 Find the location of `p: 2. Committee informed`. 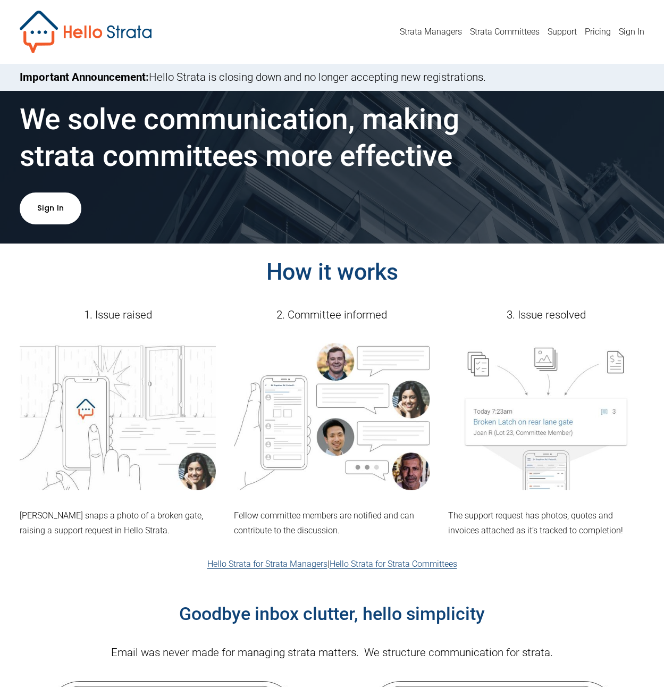

p: 2. Committee informed is located at coordinates (332, 315).